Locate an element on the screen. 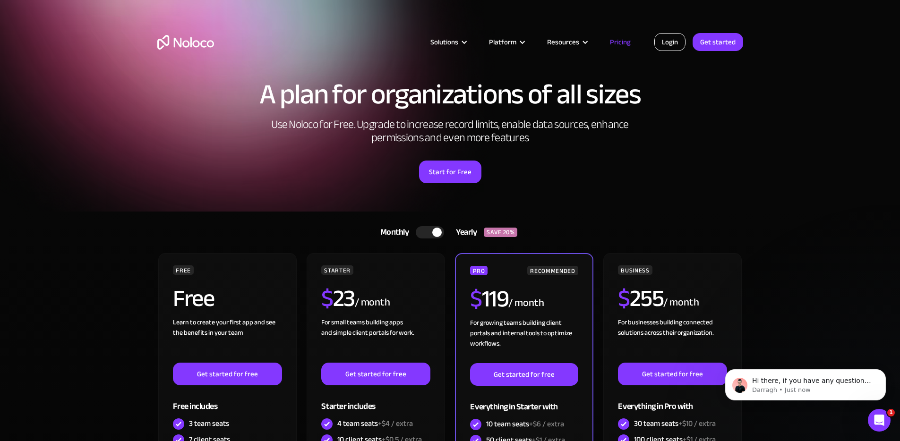 The image size is (900, 441). a: Pricing is located at coordinates (620, 42).